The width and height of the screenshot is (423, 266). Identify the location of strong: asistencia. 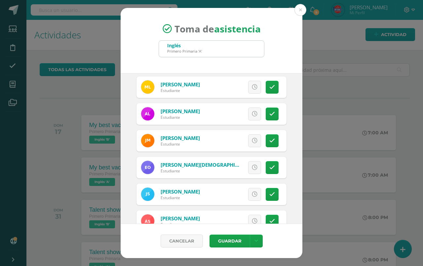
(237, 29).